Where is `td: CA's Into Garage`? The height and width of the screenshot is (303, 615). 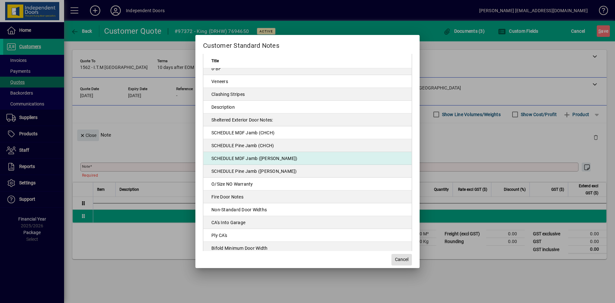 td: CA's Into Garage is located at coordinates (308, 222).